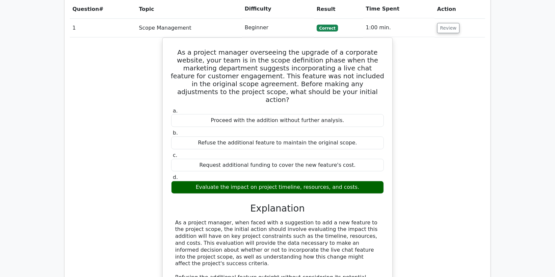  What do you see at coordinates (277, 187) in the screenshot?
I see `div: Evaluate the impact on project timeline, resources, and costs.` at bounding box center [277, 187].